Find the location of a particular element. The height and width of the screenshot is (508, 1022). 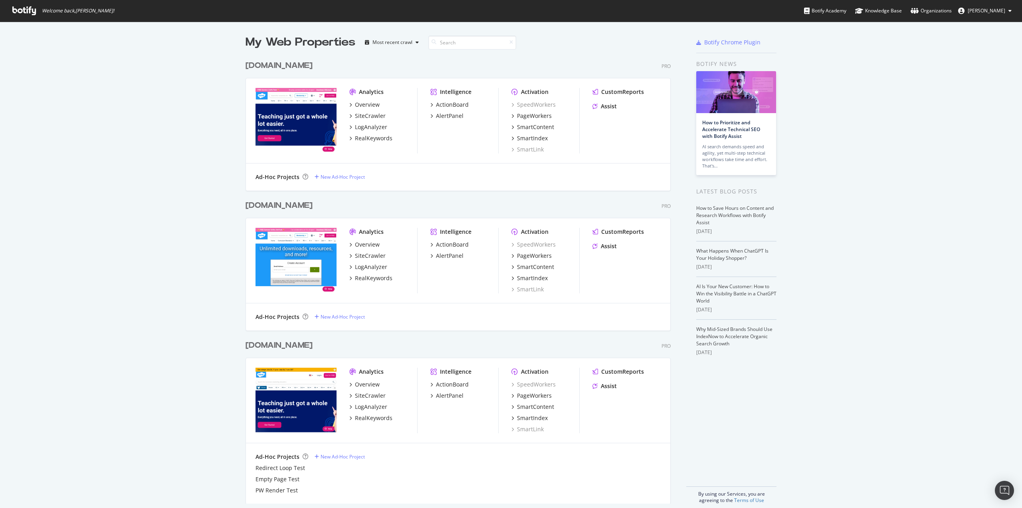

div: Latest Blog Posts is located at coordinates (736, 191).